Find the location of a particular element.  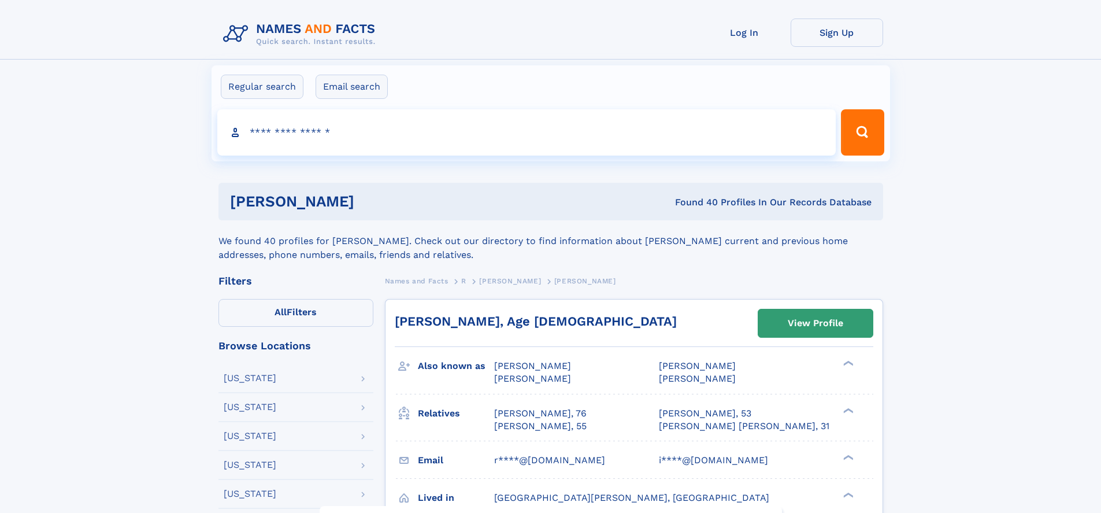

label: Email search is located at coordinates (352, 87).